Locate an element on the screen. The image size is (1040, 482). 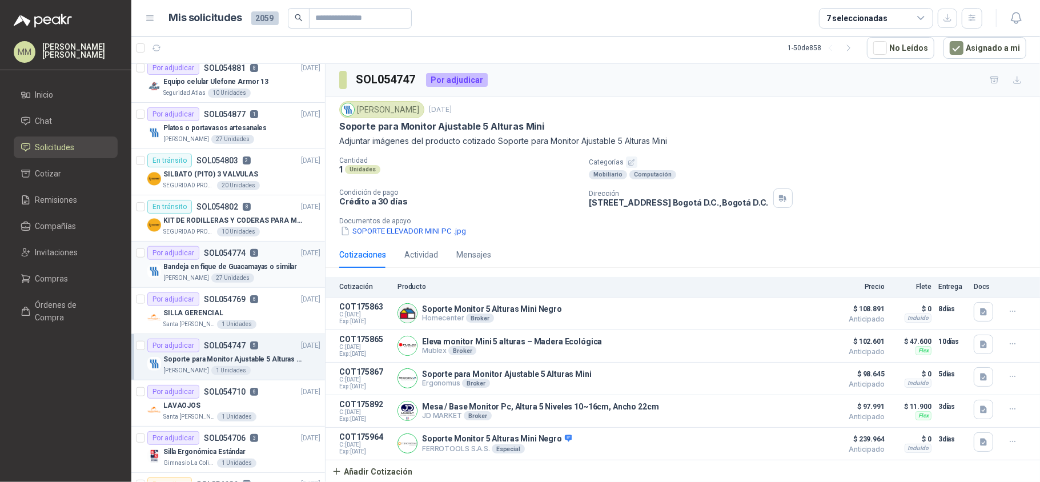
p: 3 días is located at coordinates (953, 407).